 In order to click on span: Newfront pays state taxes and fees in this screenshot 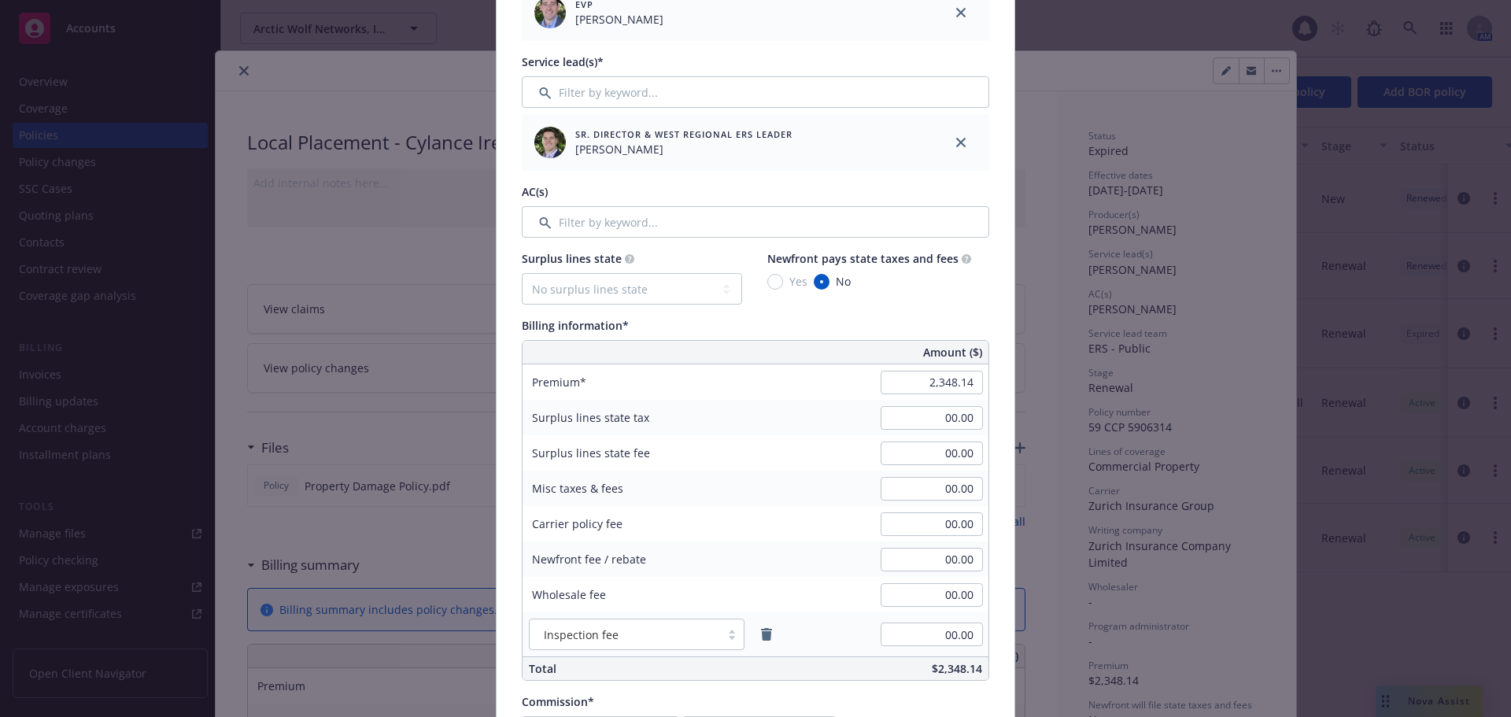, I will do `click(862, 258)`.